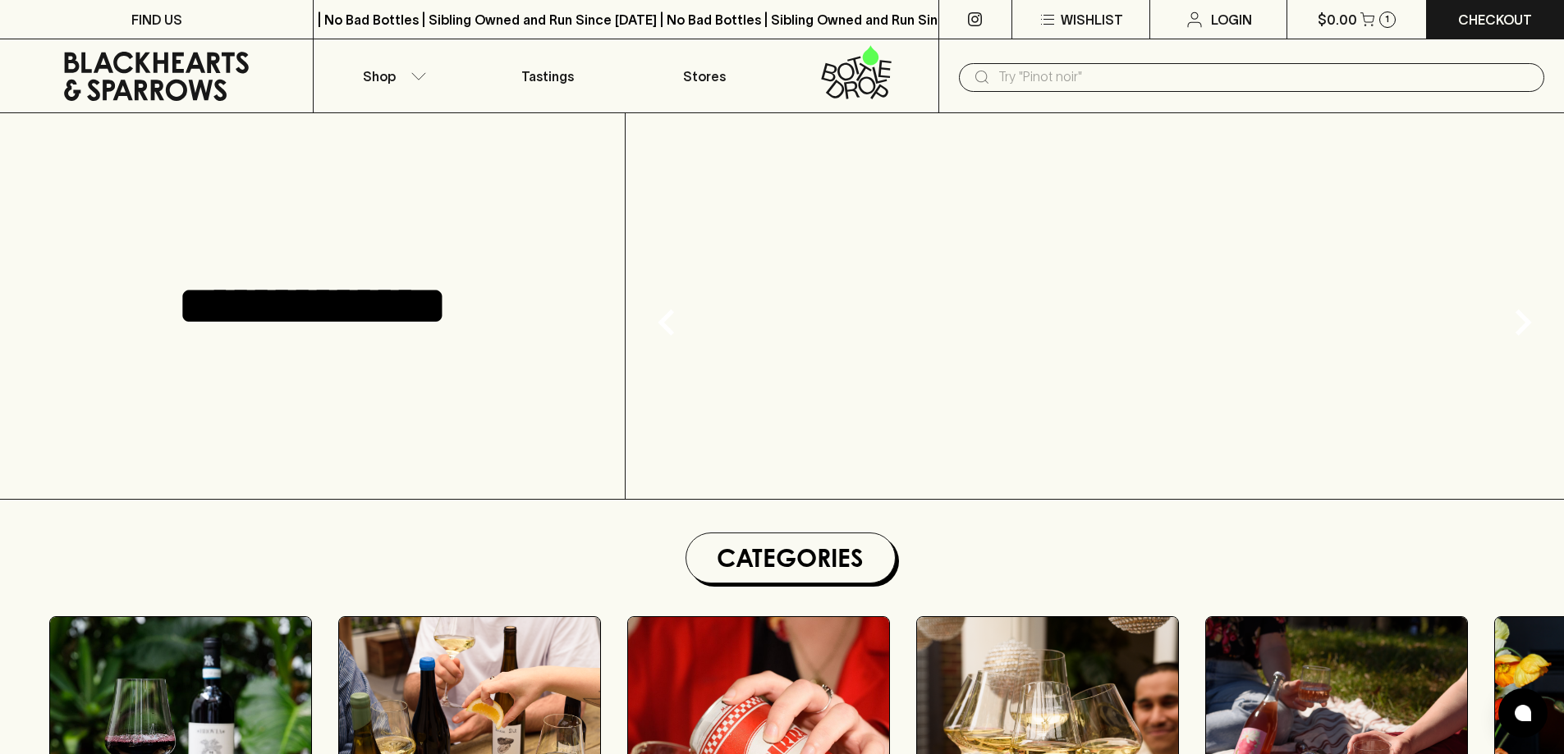  Describe the element at coordinates (547, 76) in the screenshot. I see `p: Tastings` at that location.